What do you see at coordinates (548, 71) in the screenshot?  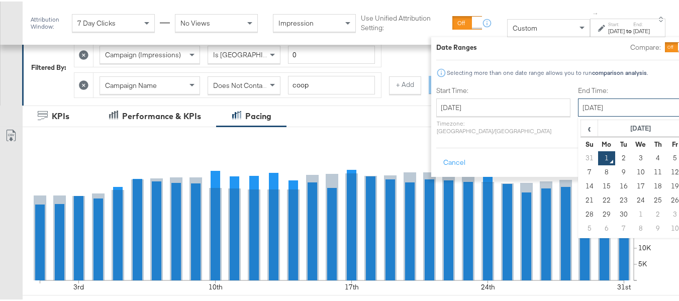 I see `div: Selecting more than one date range allows you to run .` at bounding box center [548, 71].